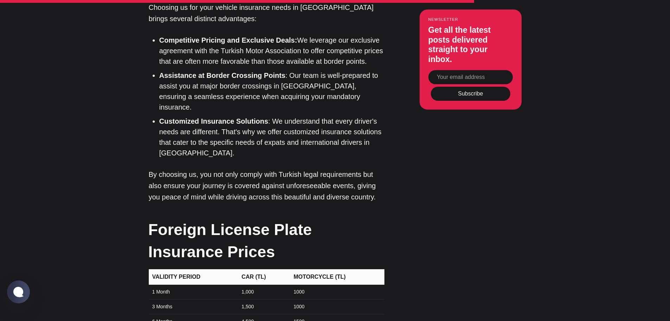 This screenshot has width=670, height=321. I want to click on th: CAR (TL), so click(264, 277).